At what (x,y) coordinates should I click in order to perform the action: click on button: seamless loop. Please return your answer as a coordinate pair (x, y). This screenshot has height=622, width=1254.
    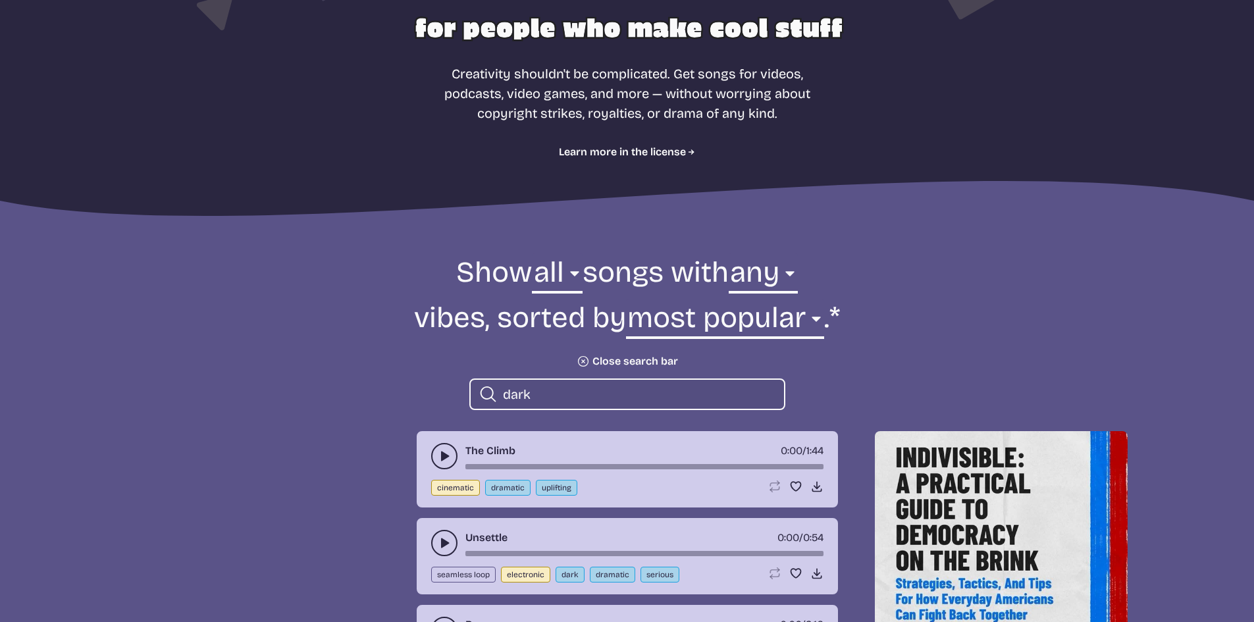
    Looking at the image, I should click on (464, 575).